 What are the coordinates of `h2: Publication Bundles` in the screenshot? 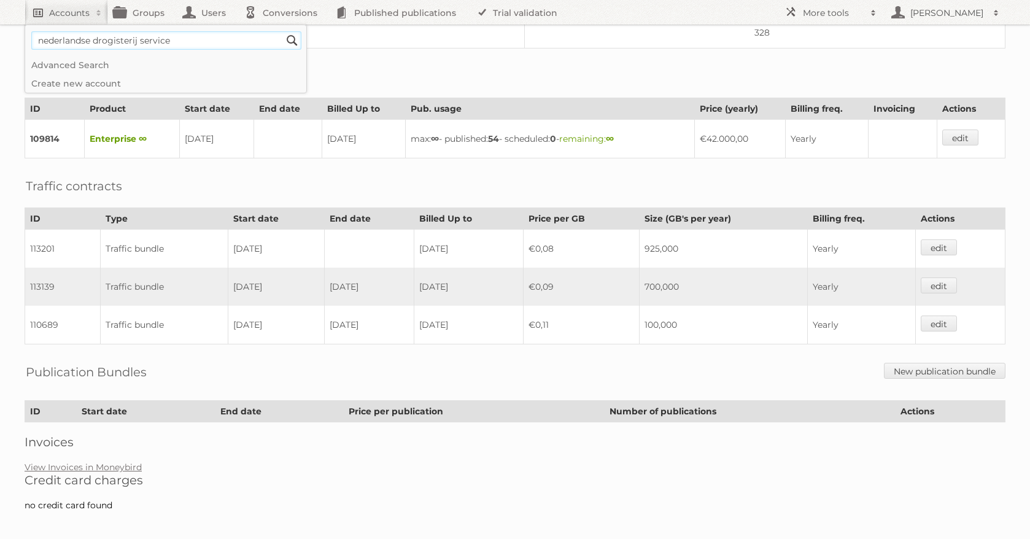 It's located at (86, 372).